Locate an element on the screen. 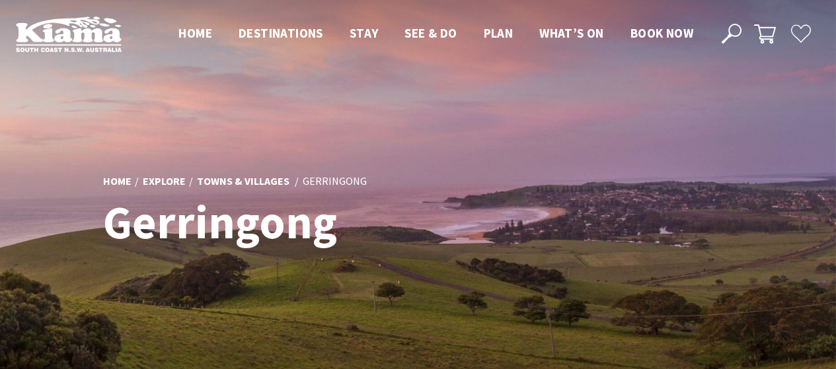 Image resolution: width=836 pixels, height=369 pixels. h1: Gerringong is located at coordinates (289, 222).